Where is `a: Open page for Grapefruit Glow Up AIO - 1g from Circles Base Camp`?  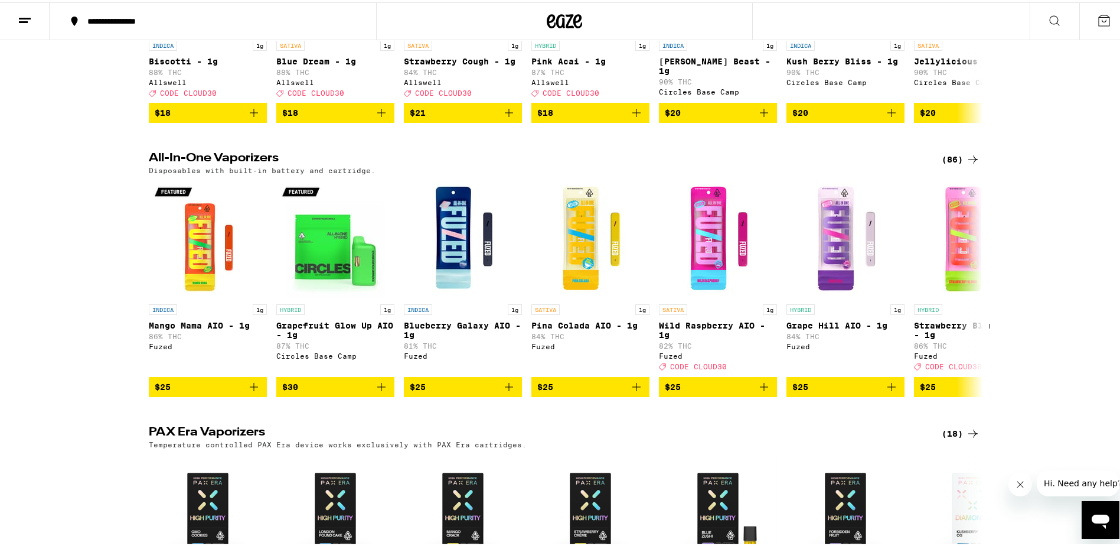 a: Open page for Grapefruit Glow Up AIO - 1g from Circles Base Camp is located at coordinates (335, 276).